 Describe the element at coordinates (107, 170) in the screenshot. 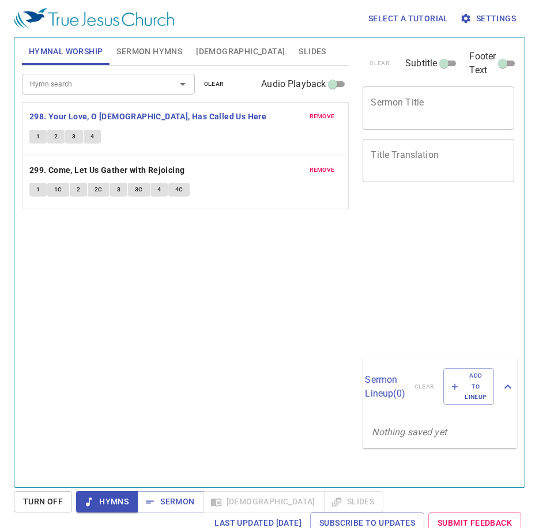

I see `b: 299. Come, Let Us Gather with Rejoicing` at that location.